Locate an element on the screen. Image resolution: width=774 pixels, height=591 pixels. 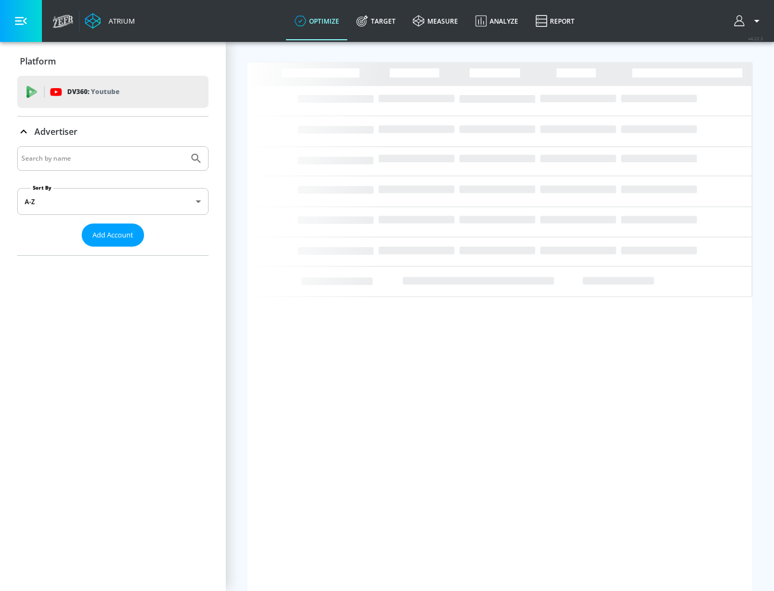
p: Platform is located at coordinates (38, 61).